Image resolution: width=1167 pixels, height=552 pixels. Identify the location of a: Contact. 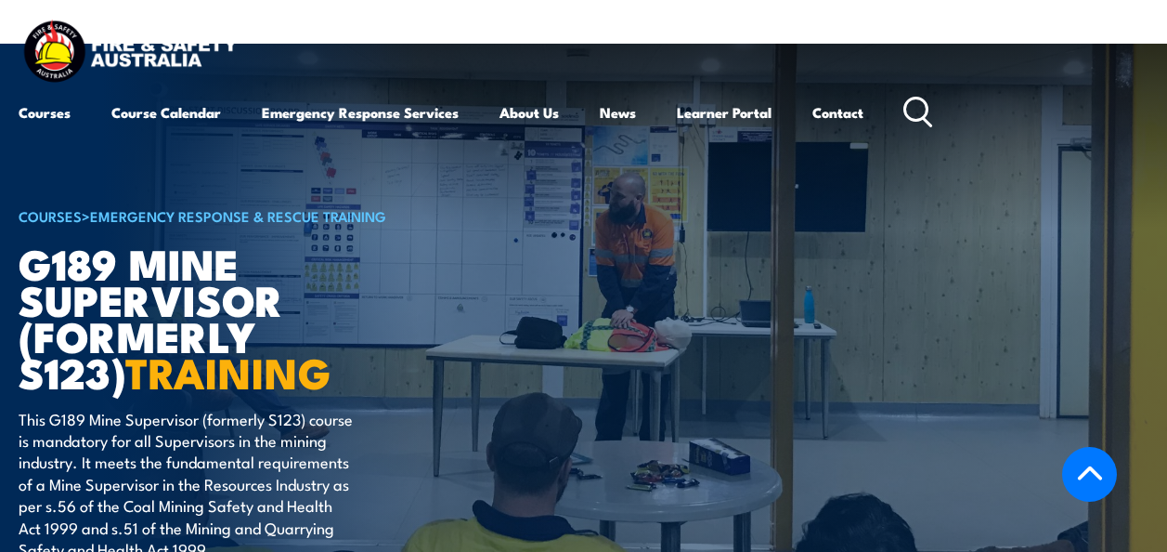
(838, 112).